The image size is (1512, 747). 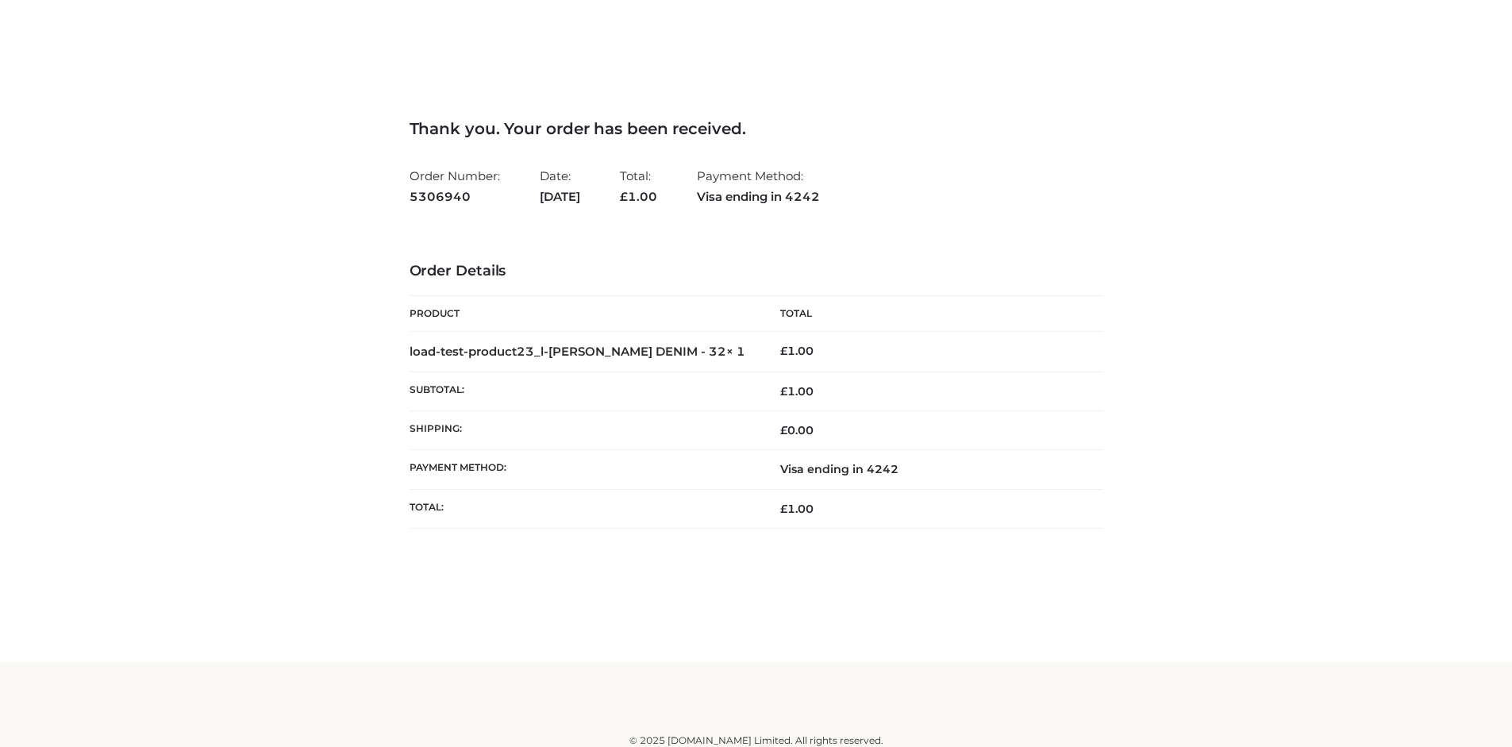 I want to click on th: Shipping:, so click(x=583, y=430).